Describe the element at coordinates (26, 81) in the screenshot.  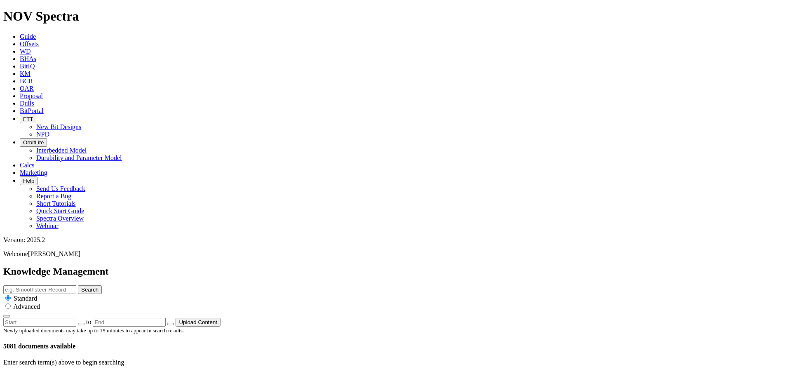
I see `a: BCR` at that location.